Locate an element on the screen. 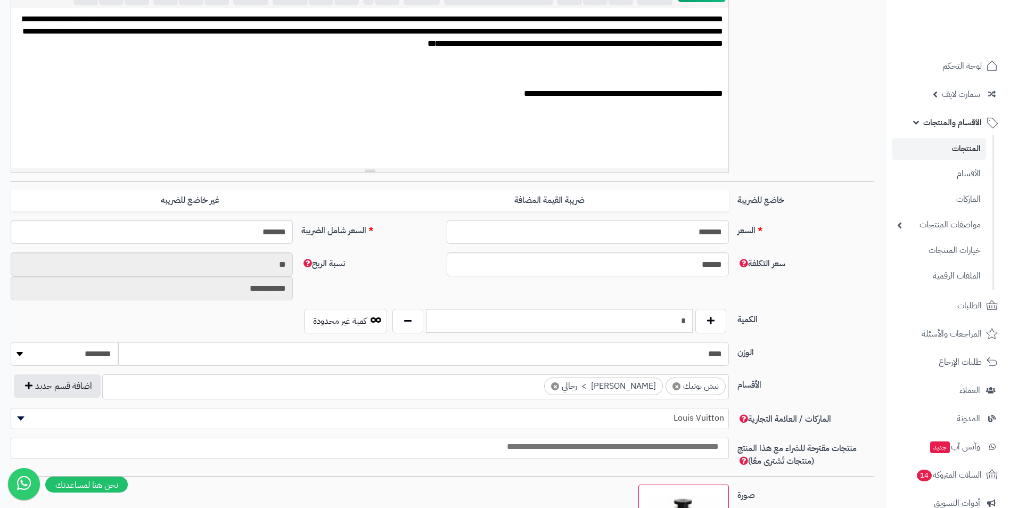  li: نيش بوتيك > رجالي is located at coordinates (603, 386).